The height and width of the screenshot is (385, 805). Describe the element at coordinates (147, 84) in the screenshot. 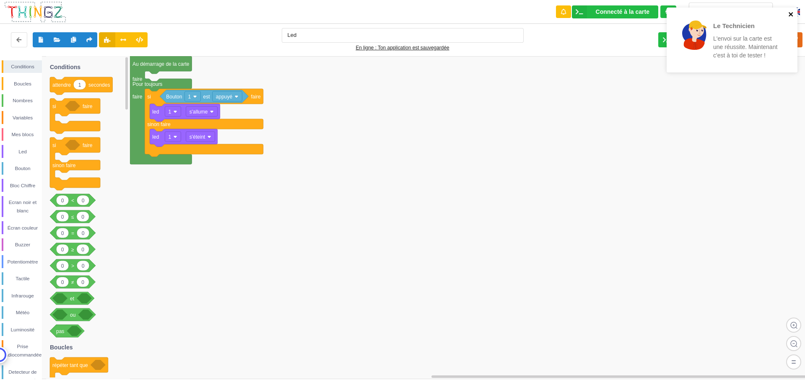

I see `text: Pour toujours` at that location.